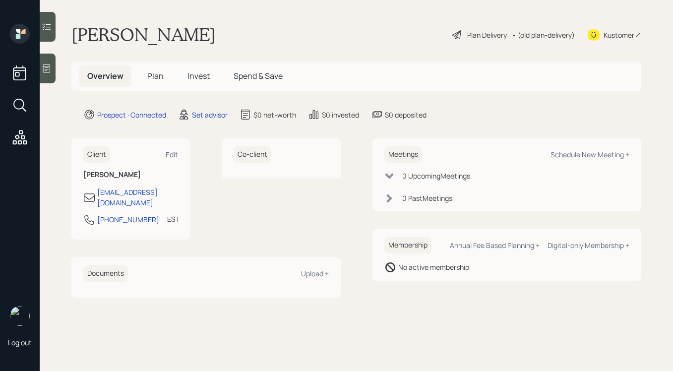 The image size is (673, 371). Describe the element at coordinates (494, 245) in the screenshot. I see `div: Annual Fee Based Planning +` at that location.